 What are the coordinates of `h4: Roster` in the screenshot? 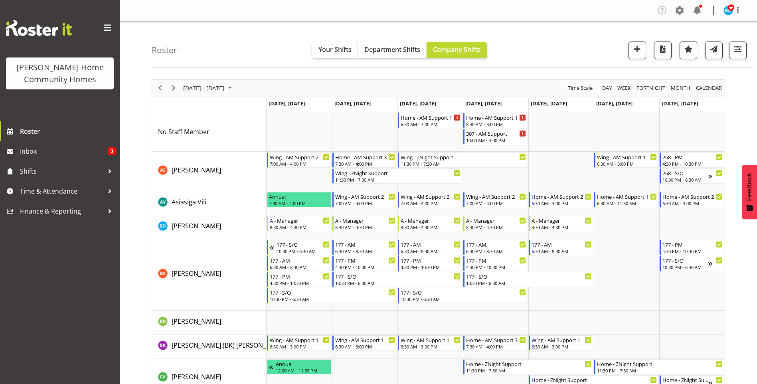 It's located at (164, 50).